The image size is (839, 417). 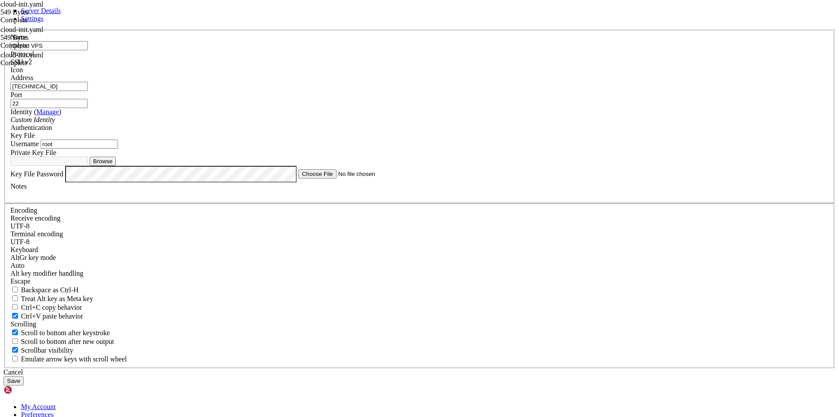 I want to click on div: (0, 1), so click(x=5, y=14).